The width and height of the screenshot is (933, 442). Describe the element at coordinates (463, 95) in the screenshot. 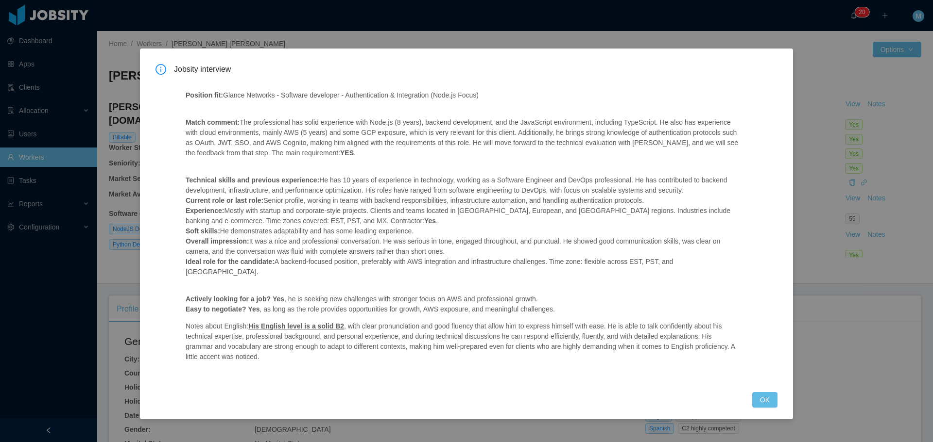

I see `p: Glance Networks - Software developer - Authentication & Integration (Node.js Focus)` at that location.